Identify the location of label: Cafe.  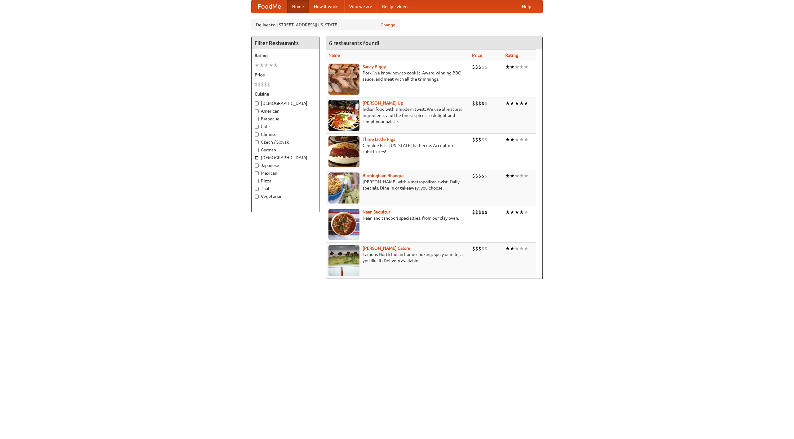
(285, 127).